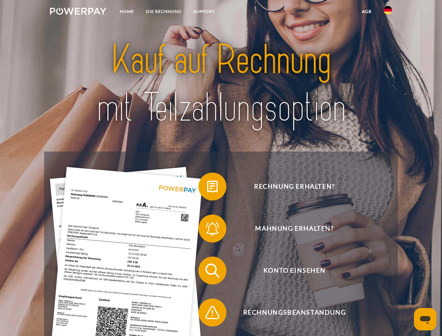  Describe the element at coordinates (78, 11) in the screenshot. I see `img: logo-powerpay-white.svg` at that location.